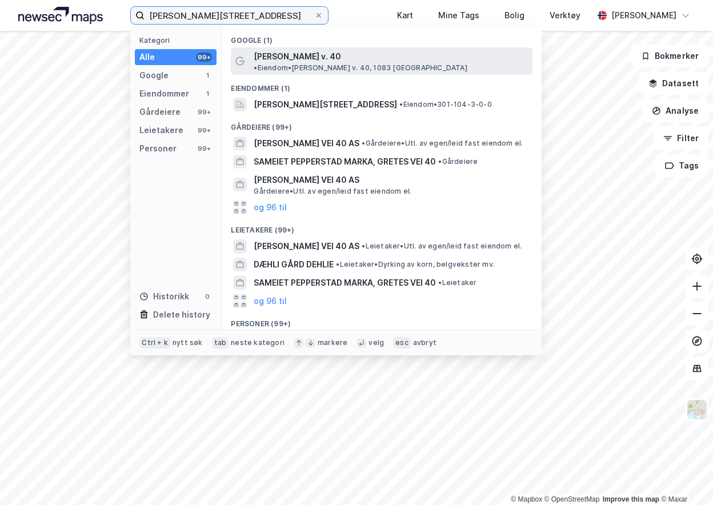 This screenshot has width=713, height=505. Describe the element at coordinates (164, 297) in the screenshot. I see `div: Historikk` at that location.